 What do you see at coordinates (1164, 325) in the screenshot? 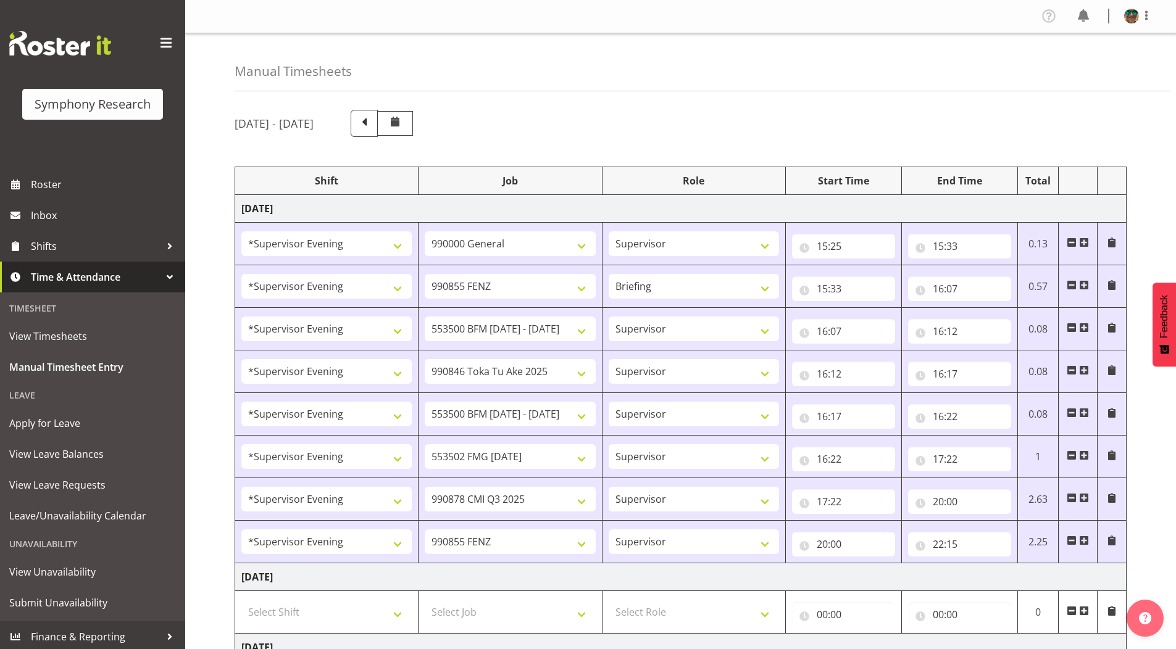
I see `button: Feedback - Show survey` at bounding box center [1164, 325].